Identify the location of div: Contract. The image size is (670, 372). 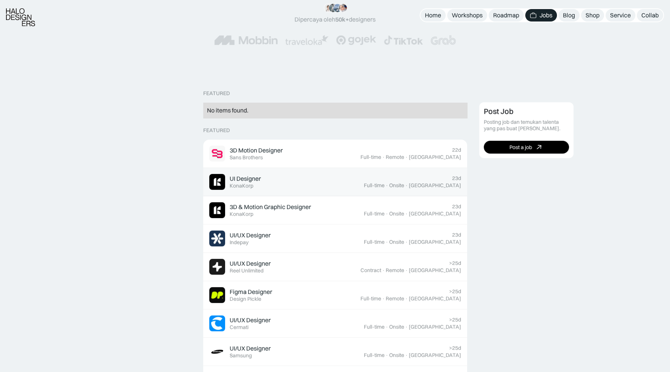
(371, 270).